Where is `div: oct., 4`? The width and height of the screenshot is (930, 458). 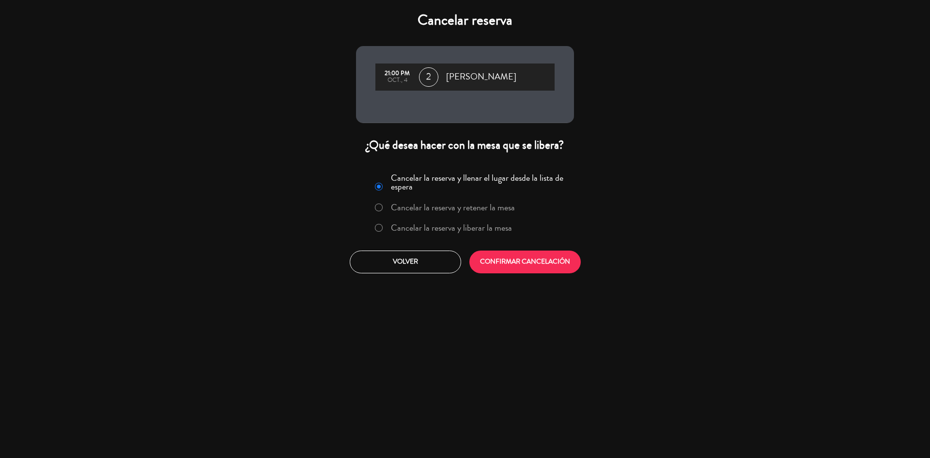 div: oct., 4 is located at coordinates (397, 80).